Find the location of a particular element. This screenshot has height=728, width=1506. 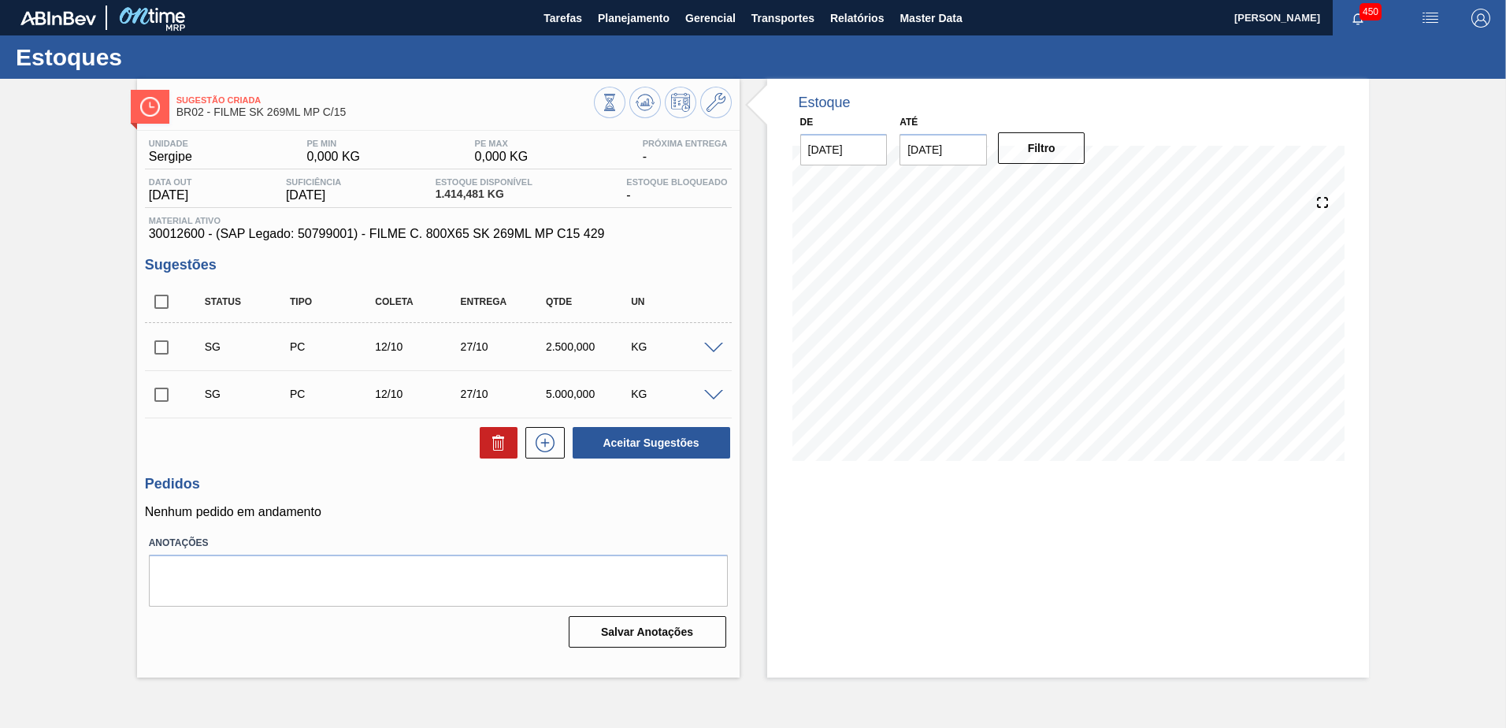

span: 30012600 - (SAP Legado: 50799001) - FILME C. 800X65 SK 269ML MP C15 429 is located at coordinates (438, 234).